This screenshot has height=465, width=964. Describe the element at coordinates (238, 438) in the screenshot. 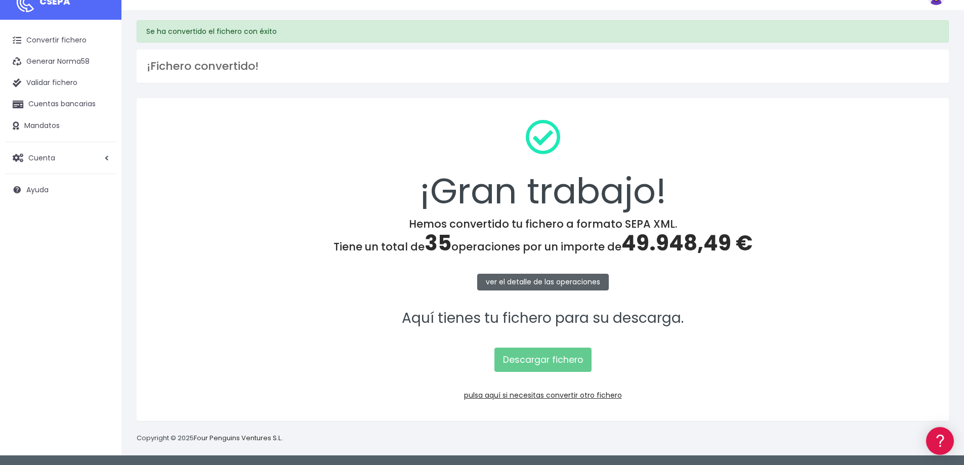

I see `a: Four Penguins Ventures S.L.` at that location.